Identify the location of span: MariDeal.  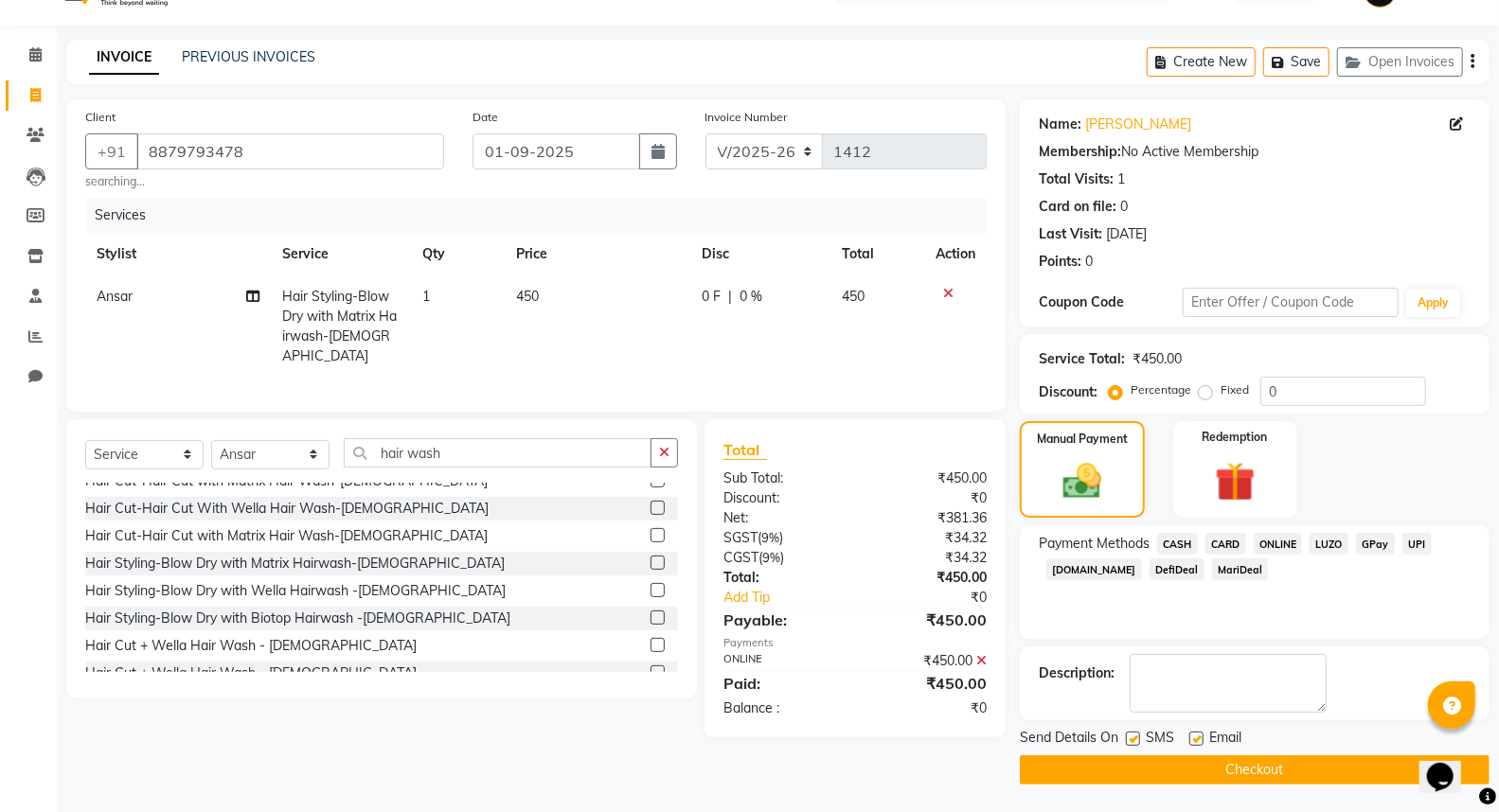
(1240, 569).